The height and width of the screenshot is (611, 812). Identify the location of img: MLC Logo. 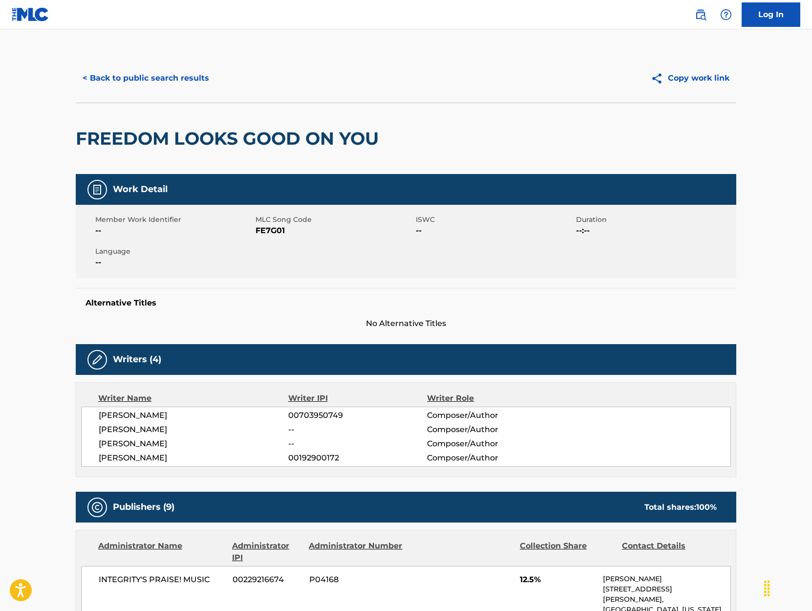
(30, 14).